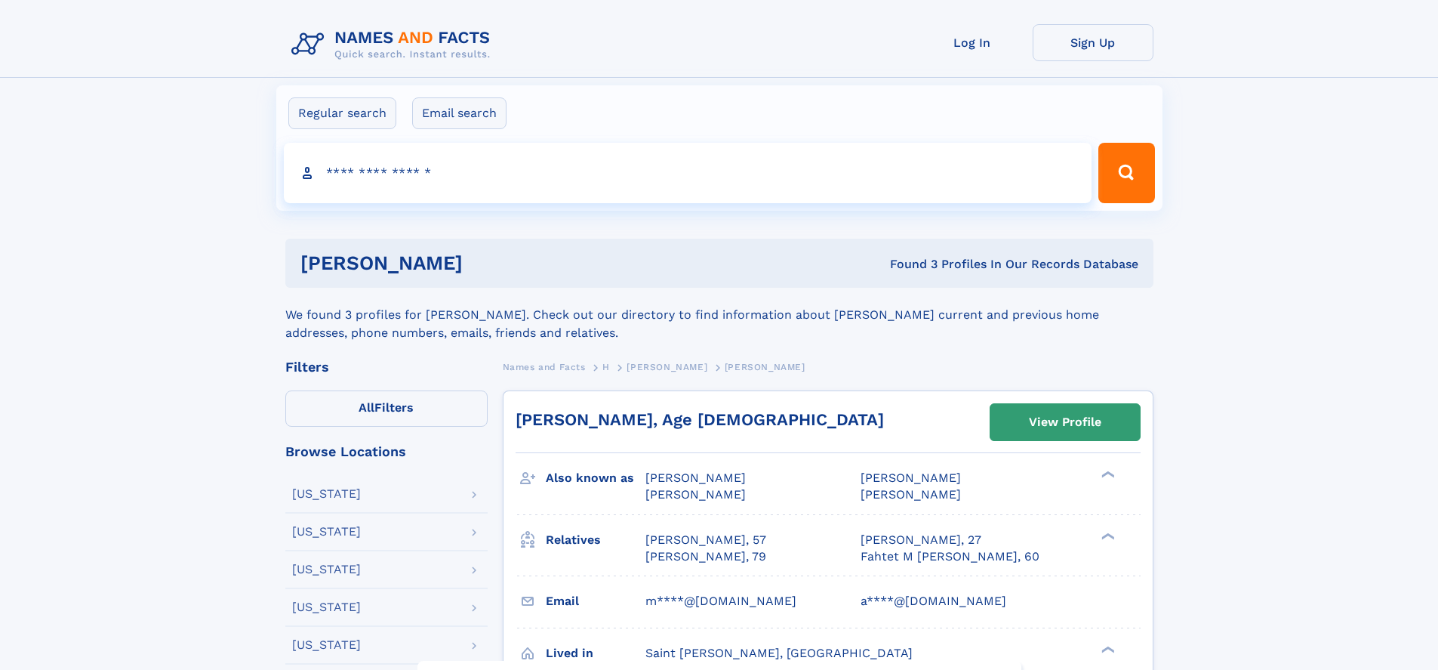 This screenshot has height=670, width=1438. What do you see at coordinates (1065, 422) in the screenshot?
I see `a: View Profile` at bounding box center [1065, 422].